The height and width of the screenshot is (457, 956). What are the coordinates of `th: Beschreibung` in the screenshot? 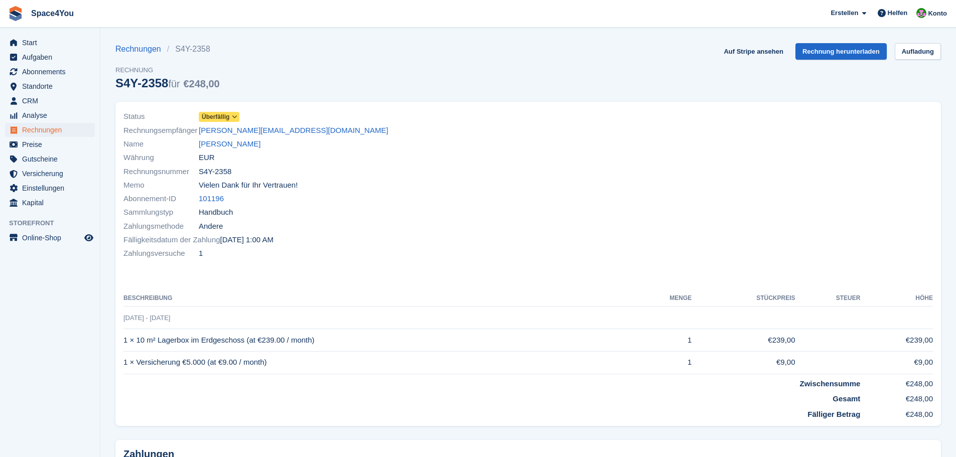 It's located at (378, 299).